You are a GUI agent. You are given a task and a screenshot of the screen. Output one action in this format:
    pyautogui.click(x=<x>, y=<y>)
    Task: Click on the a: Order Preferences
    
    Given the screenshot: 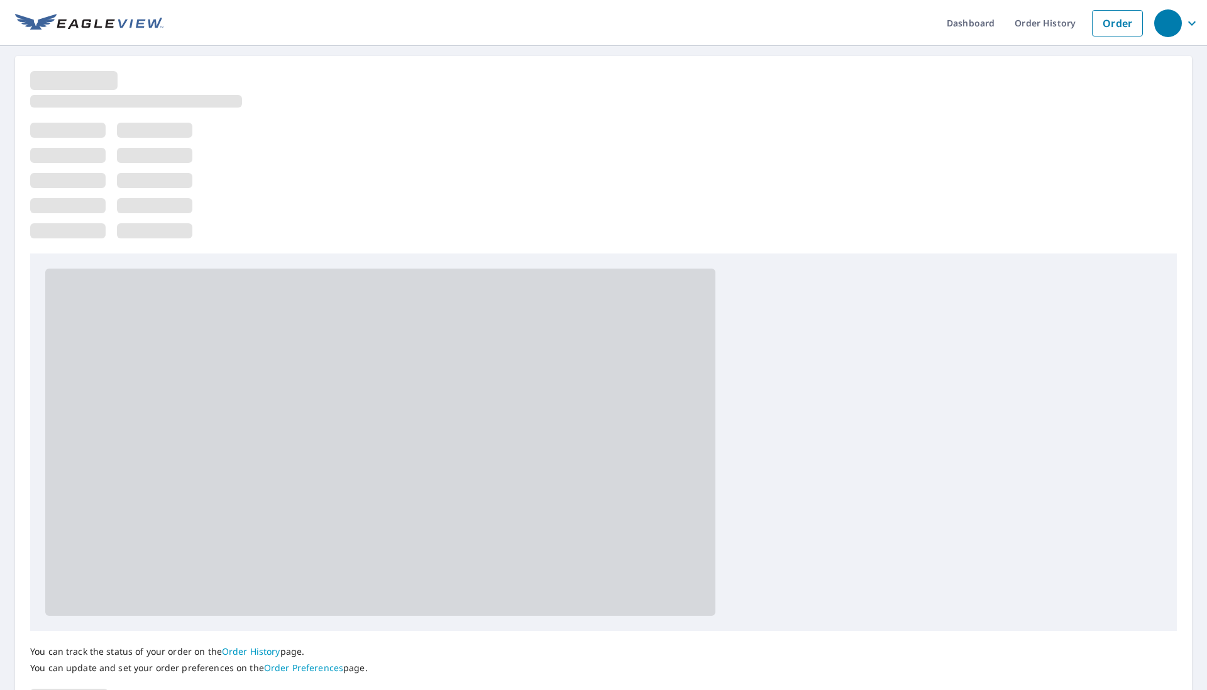 What is the action you would take?
    pyautogui.click(x=304, y=667)
    